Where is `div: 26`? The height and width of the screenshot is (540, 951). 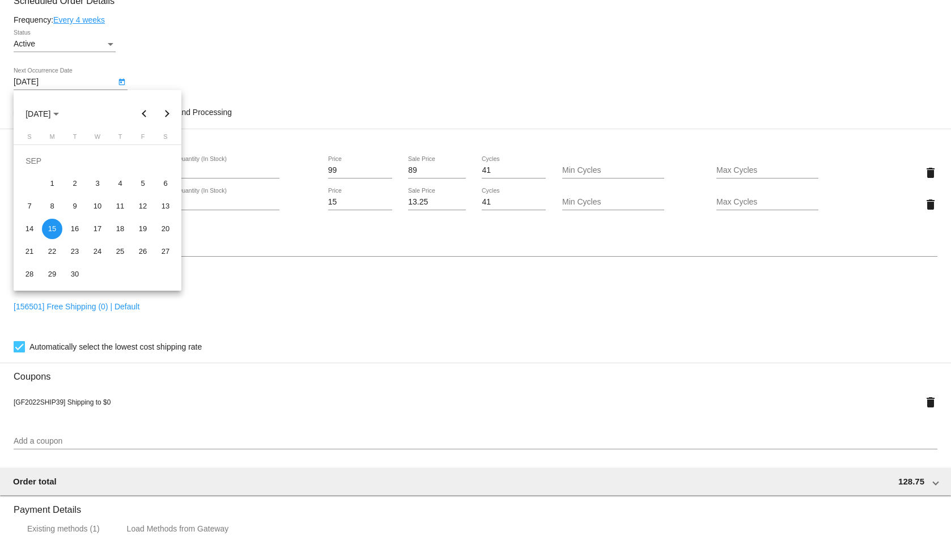 div: 26 is located at coordinates (143, 252).